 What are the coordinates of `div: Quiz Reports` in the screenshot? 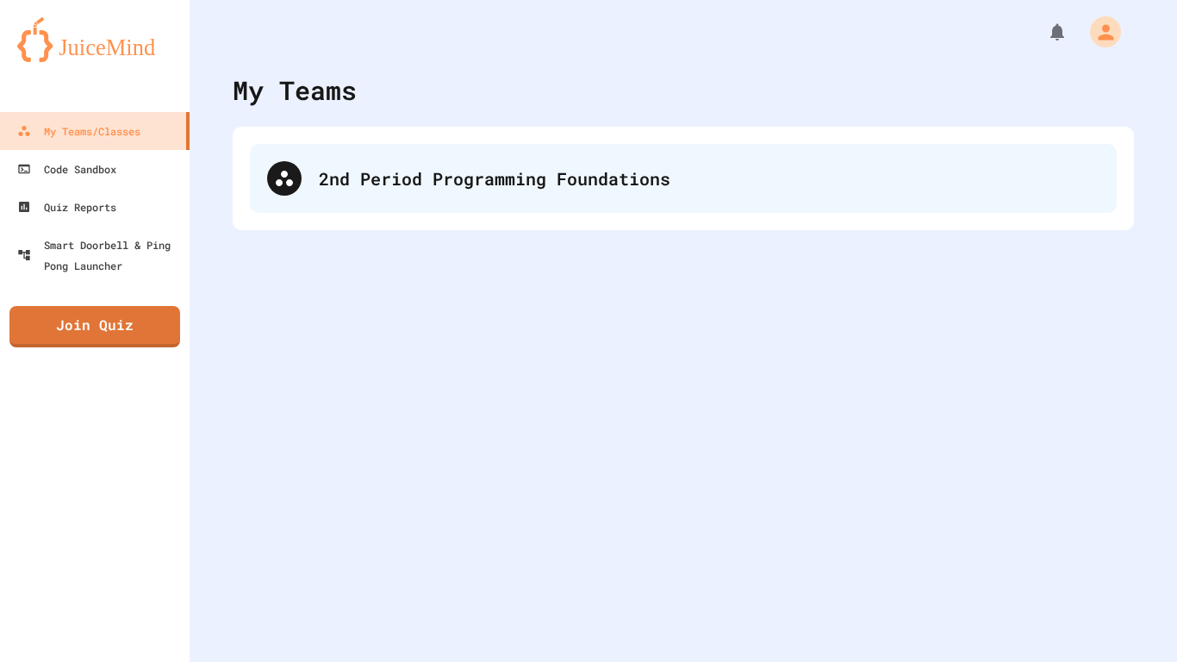 It's located at (66, 207).